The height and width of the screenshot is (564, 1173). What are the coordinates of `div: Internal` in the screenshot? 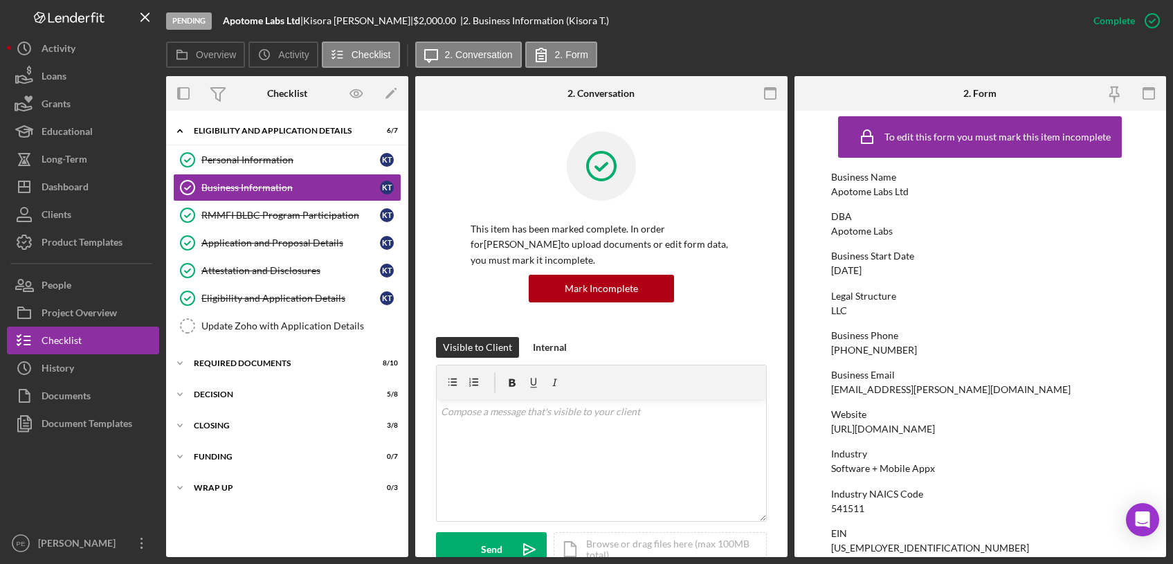 It's located at (549, 347).